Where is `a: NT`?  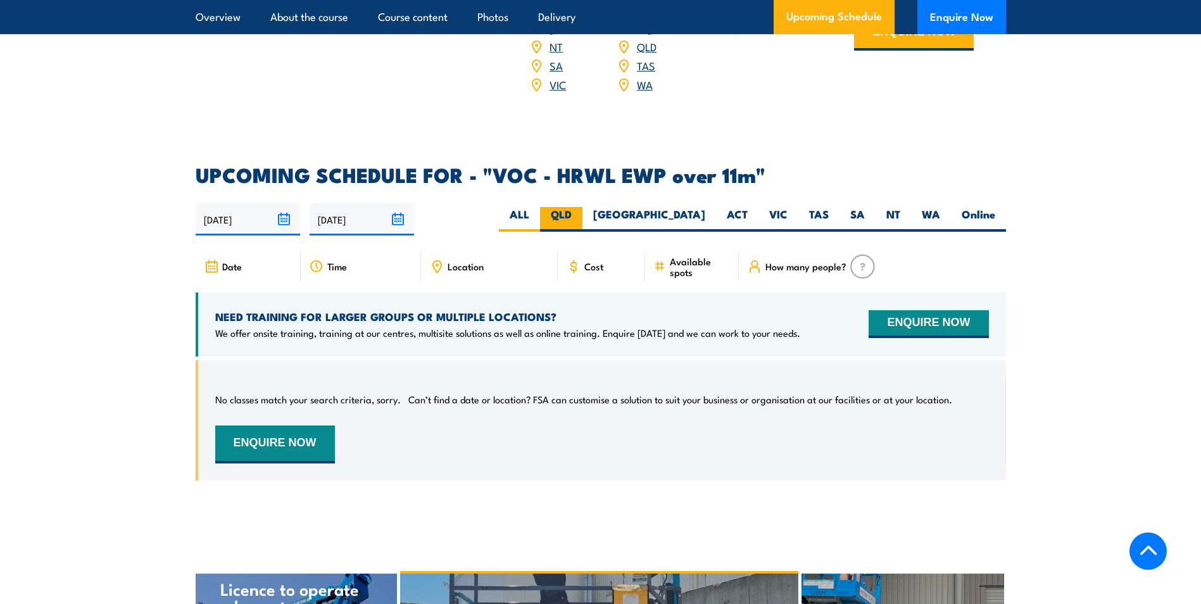
a: NT is located at coordinates (556, 46).